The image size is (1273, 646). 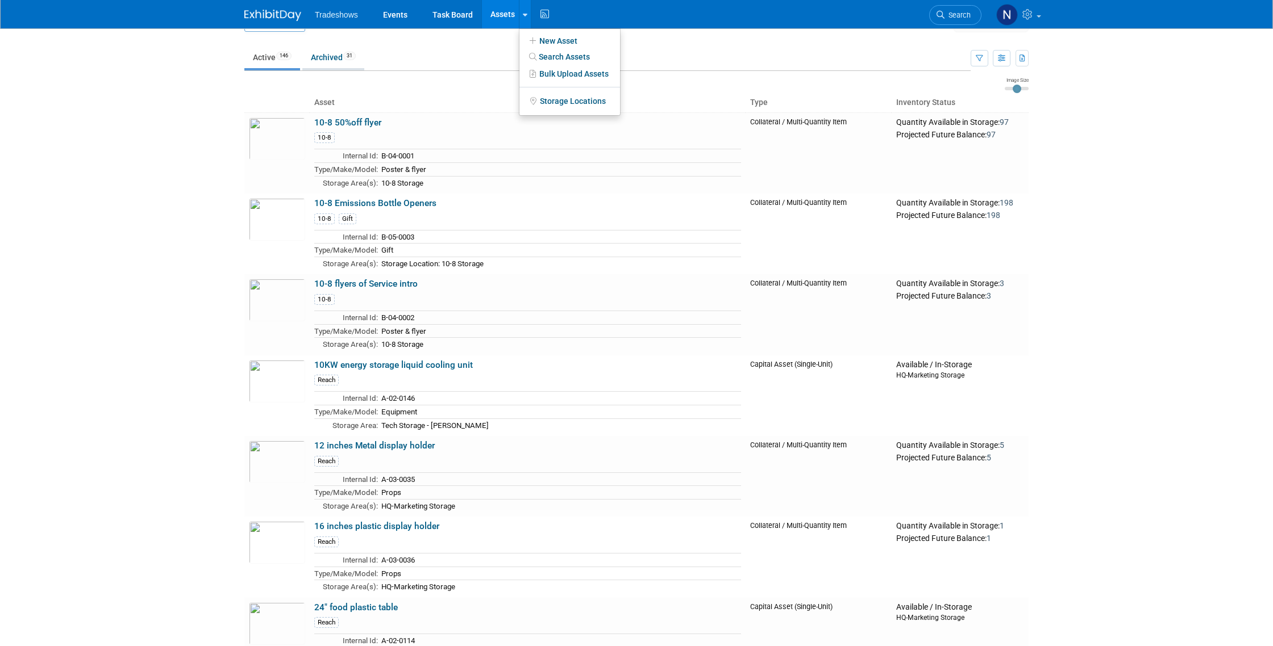 What do you see at coordinates (818, 396) in the screenshot?
I see `td: Capital Asset (Single-Unit)` at bounding box center [818, 396].